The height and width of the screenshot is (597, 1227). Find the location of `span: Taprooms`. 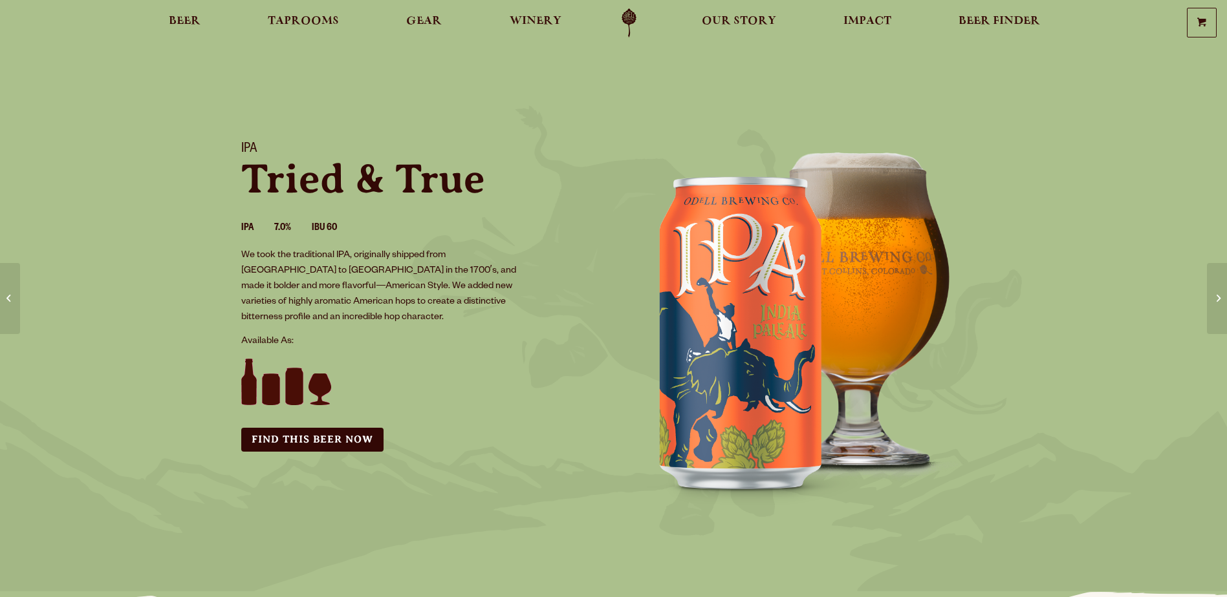

span: Taprooms is located at coordinates (303, 21).